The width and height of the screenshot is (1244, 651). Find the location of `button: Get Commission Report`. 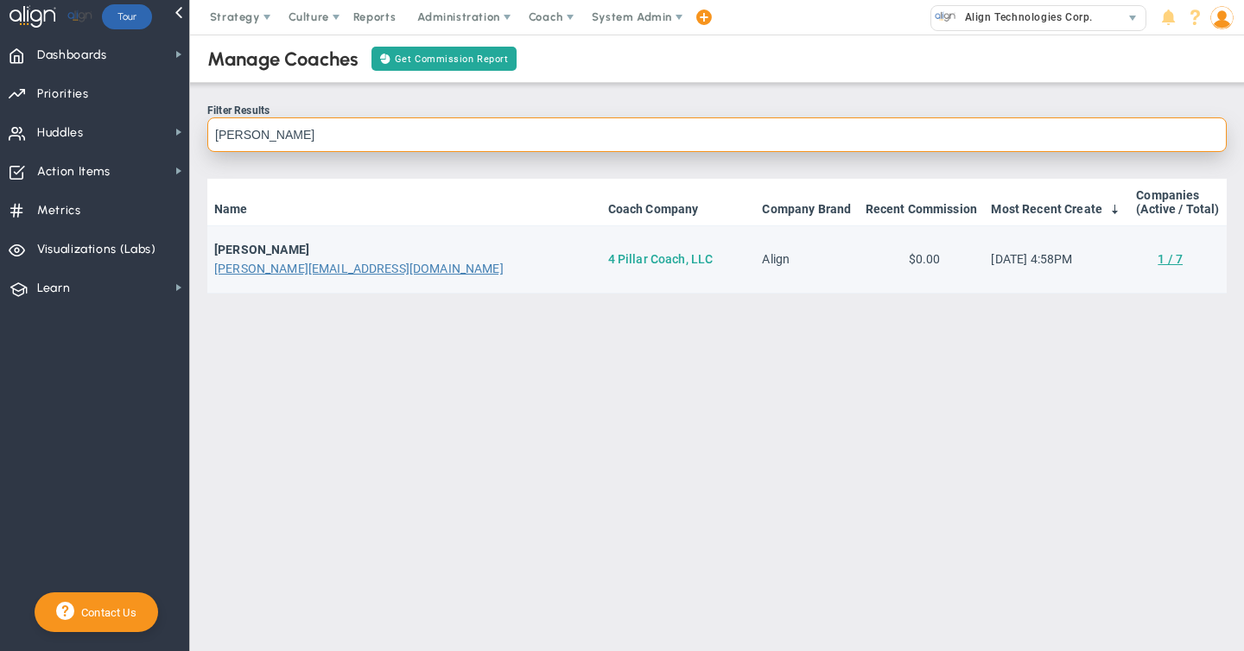

button: Get Commission Report is located at coordinates (444, 59).